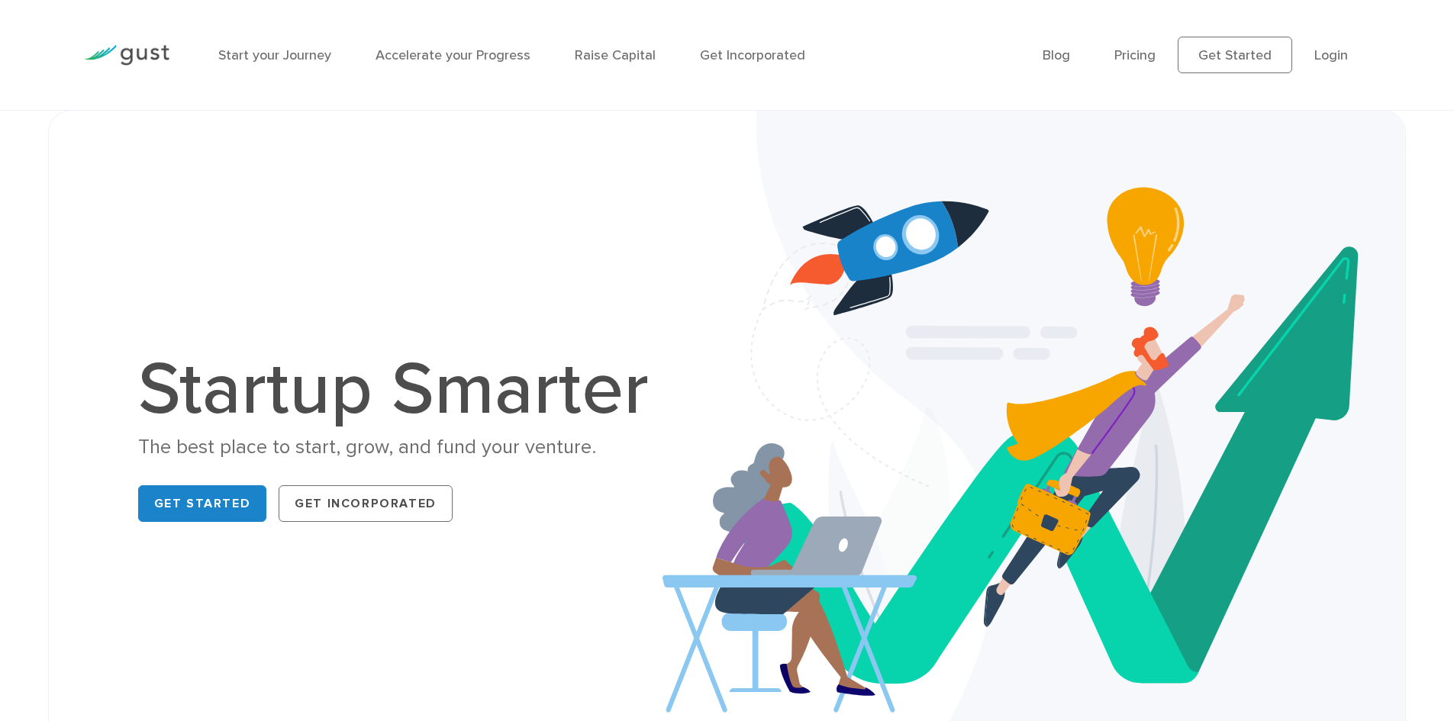 This screenshot has height=721, width=1454. Describe the element at coordinates (615, 55) in the screenshot. I see `a: Raise Capital` at that location.